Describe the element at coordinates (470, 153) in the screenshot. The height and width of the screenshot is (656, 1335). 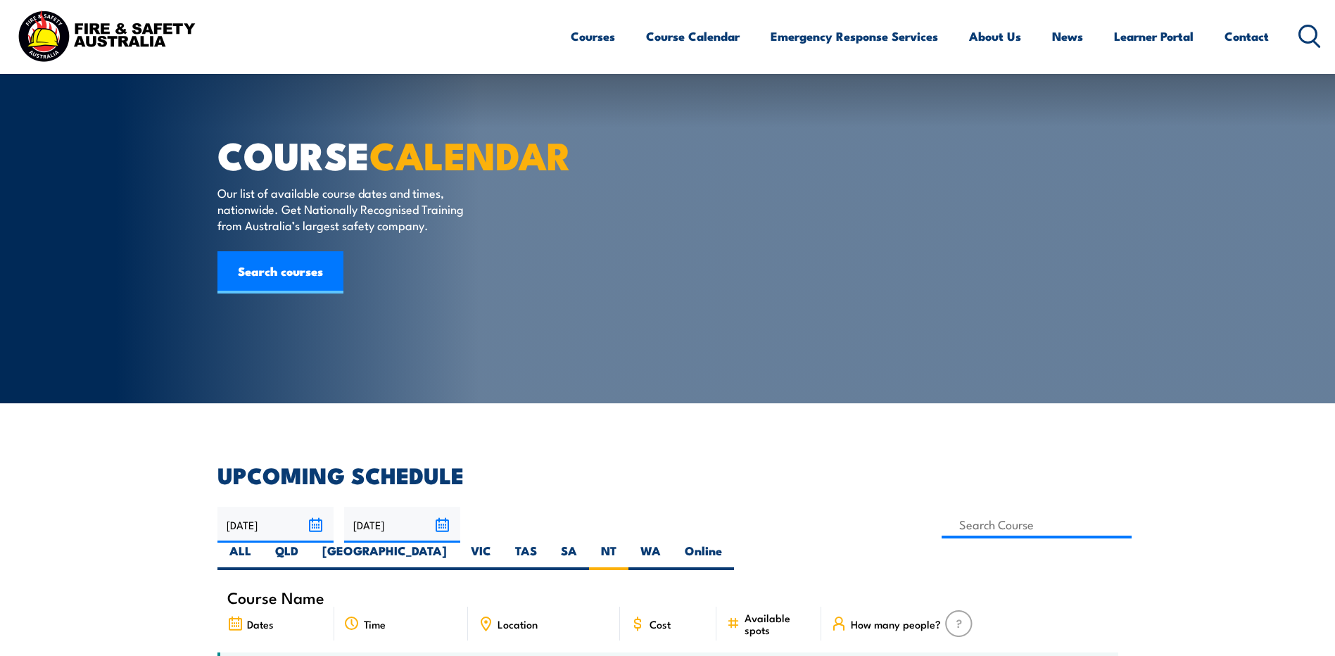
I see `strong: CALENDAR` at that location.